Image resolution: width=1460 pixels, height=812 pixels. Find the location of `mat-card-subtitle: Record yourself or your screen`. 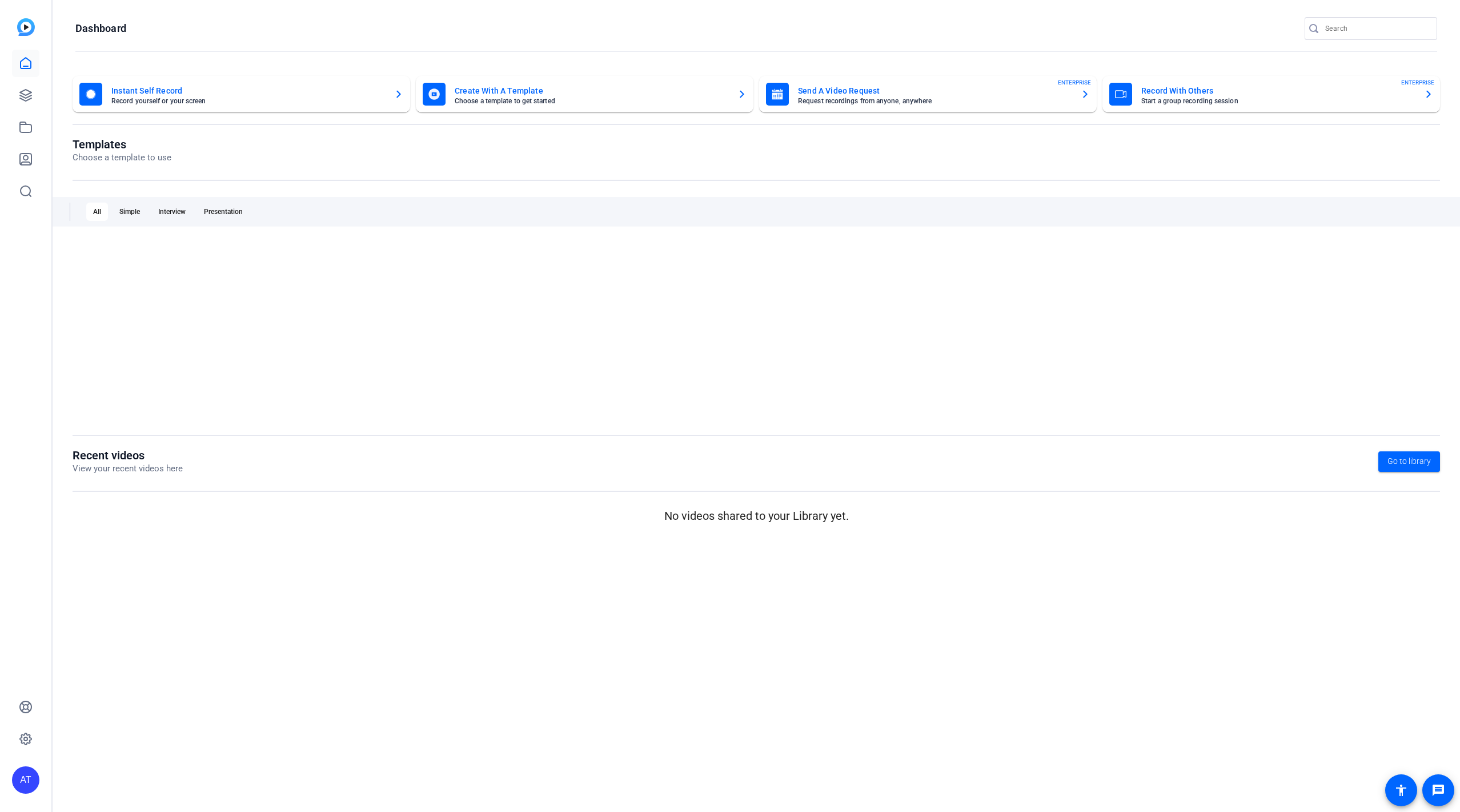

mat-card-subtitle: Record yourself or your screen is located at coordinates (248, 102).